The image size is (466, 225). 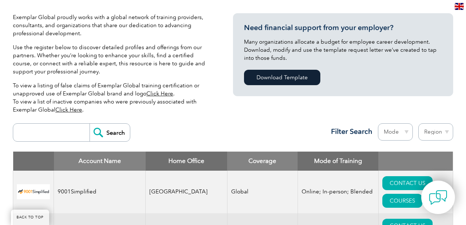 What do you see at coordinates (110, 132) in the screenshot?
I see `input: Search` at bounding box center [110, 132].